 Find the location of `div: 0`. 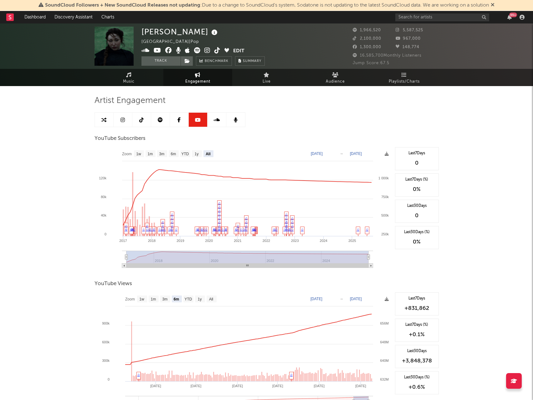

div: 0 is located at coordinates (416, 163).